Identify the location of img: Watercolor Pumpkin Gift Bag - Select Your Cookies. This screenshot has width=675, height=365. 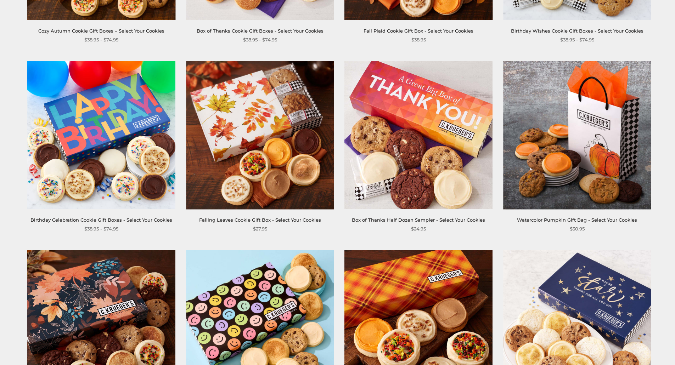
(577, 135).